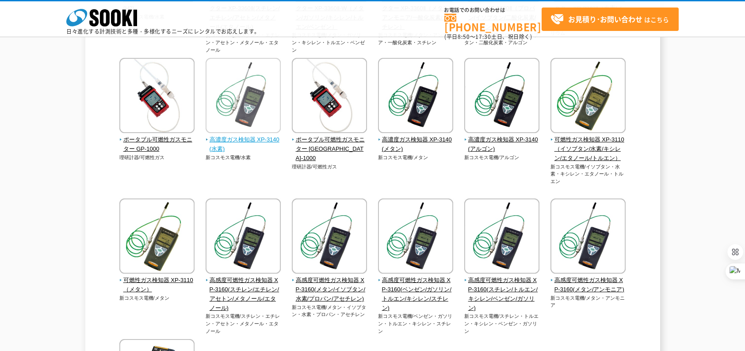  What do you see at coordinates (243, 237) in the screenshot?
I see `img: 高感度可燃性ガス検知器 XP-3160(スチレン/エチレン/アセトン/メタノール/エタノール)` at bounding box center [243, 237].